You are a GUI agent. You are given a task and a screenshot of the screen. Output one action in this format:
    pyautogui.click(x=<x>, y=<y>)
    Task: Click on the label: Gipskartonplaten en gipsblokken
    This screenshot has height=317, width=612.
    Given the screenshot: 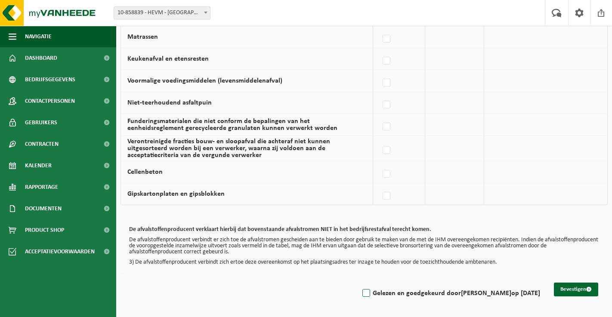 What is the action you would take?
    pyautogui.click(x=176, y=194)
    